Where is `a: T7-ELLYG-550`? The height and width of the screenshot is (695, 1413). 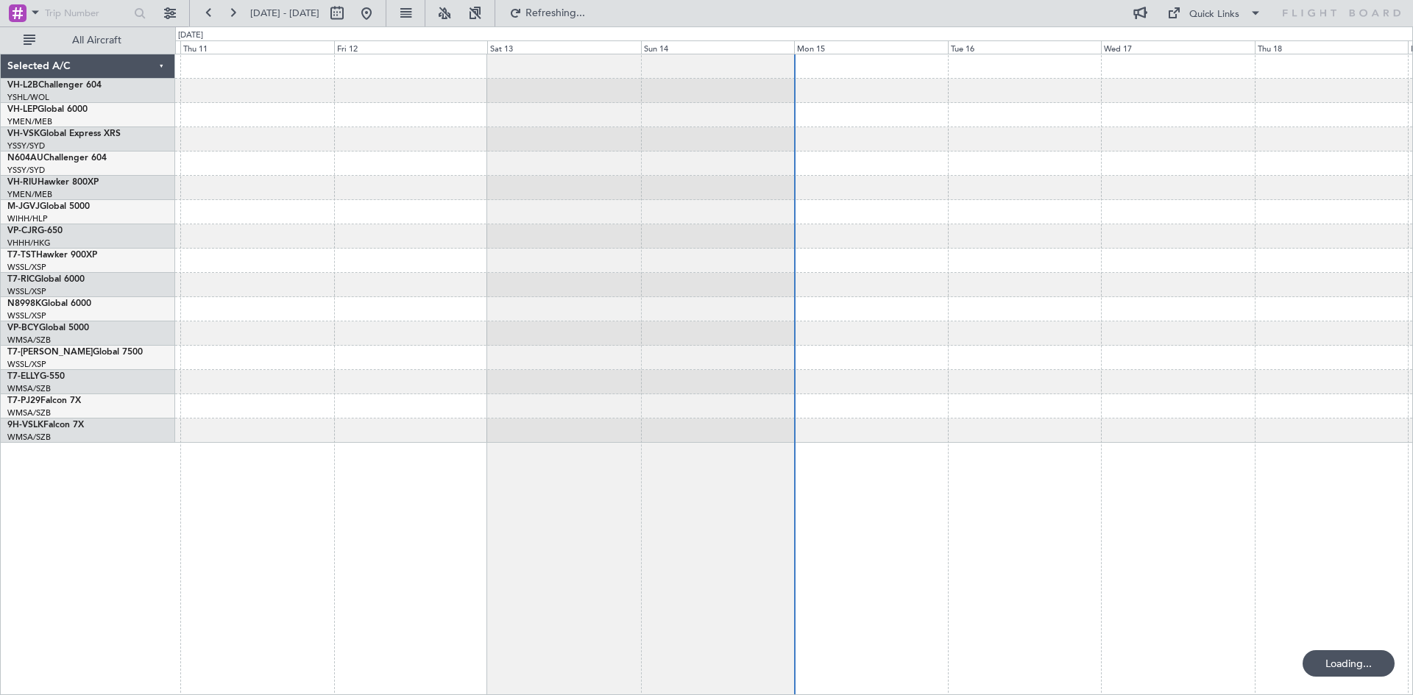 a: T7-ELLYG-550 is located at coordinates (36, 377).